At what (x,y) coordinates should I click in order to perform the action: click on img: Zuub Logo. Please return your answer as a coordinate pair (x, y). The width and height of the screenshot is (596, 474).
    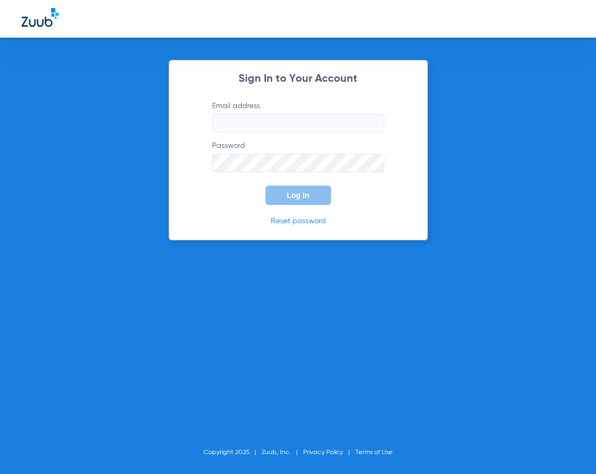
    Looking at the image, I should click on (40, 17).